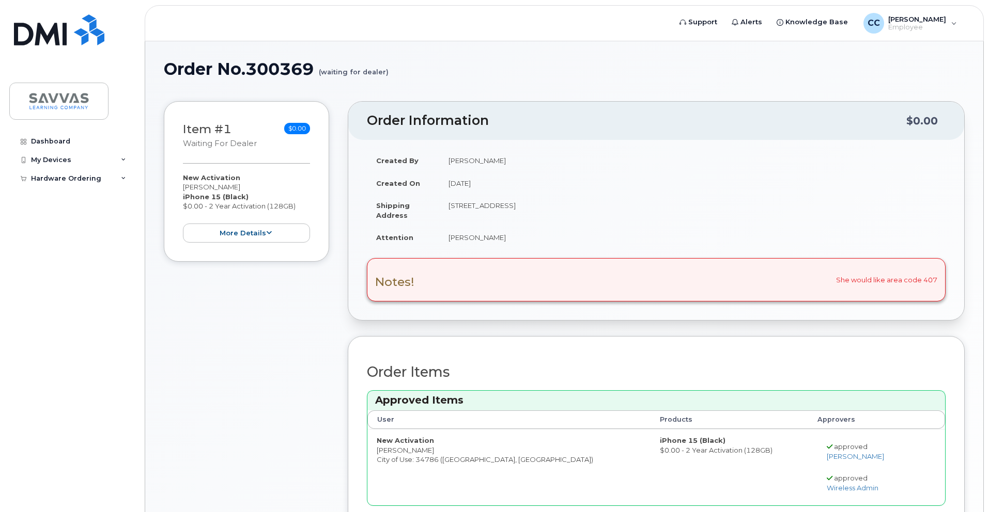 The height and width of the screenshot is (512, 989). What do you see at coordinates (398, 183) in the screenshot?
I see `strong: Created On` at bounding box center [398, 183].